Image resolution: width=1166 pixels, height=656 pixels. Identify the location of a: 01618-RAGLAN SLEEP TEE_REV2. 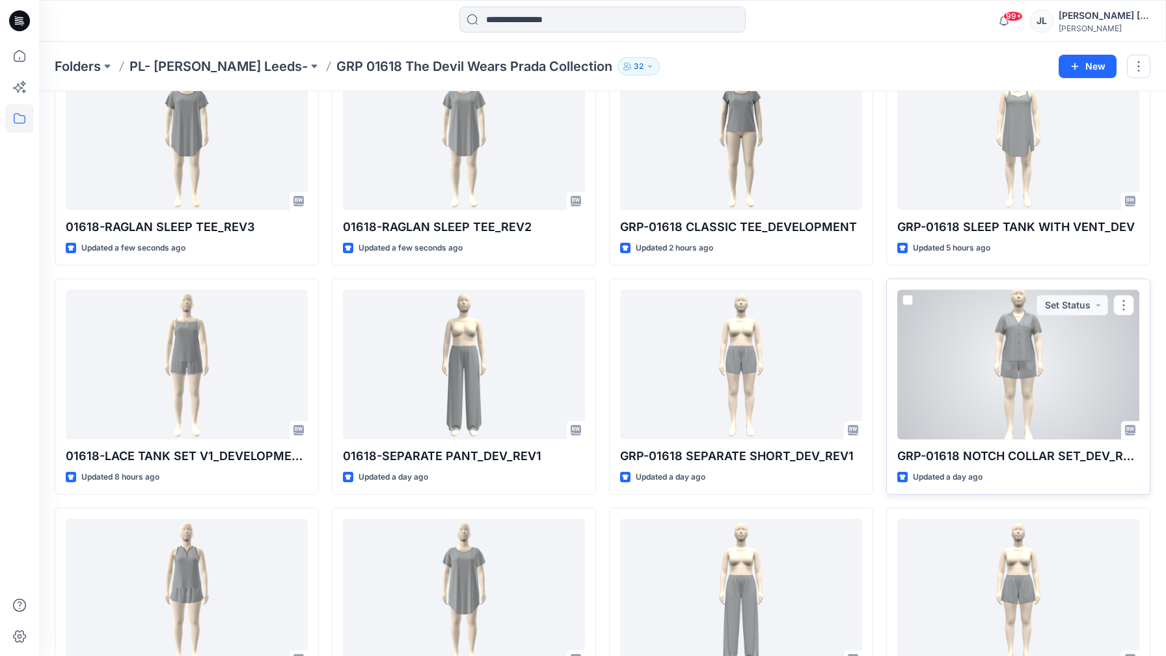
(464, 135).